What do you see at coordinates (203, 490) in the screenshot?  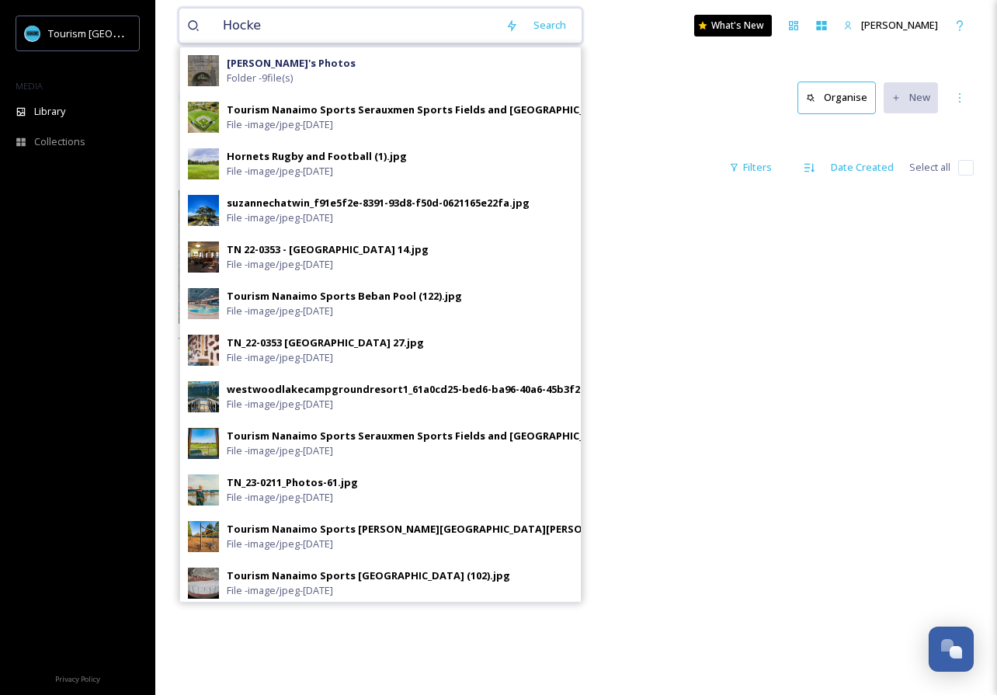 I see `img: dd72b973-b81a-4be5-95f5-d98f845f4af6.jpg` at bounding box center [203, 490].